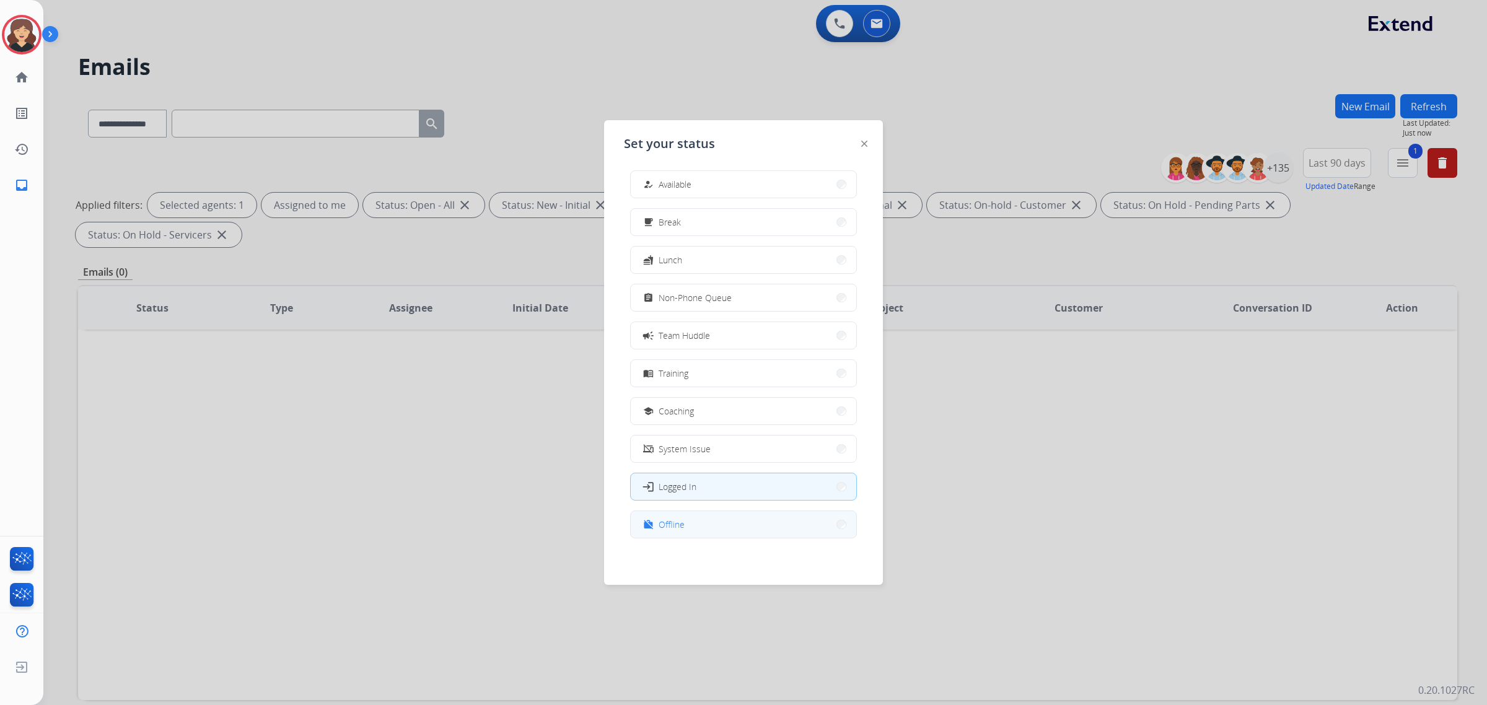 Image resolution: width=1487 pixels, height=705 pixels. Describe the element at coordinates (674, 373) in the screenshot. I see `span: Training` at that location.